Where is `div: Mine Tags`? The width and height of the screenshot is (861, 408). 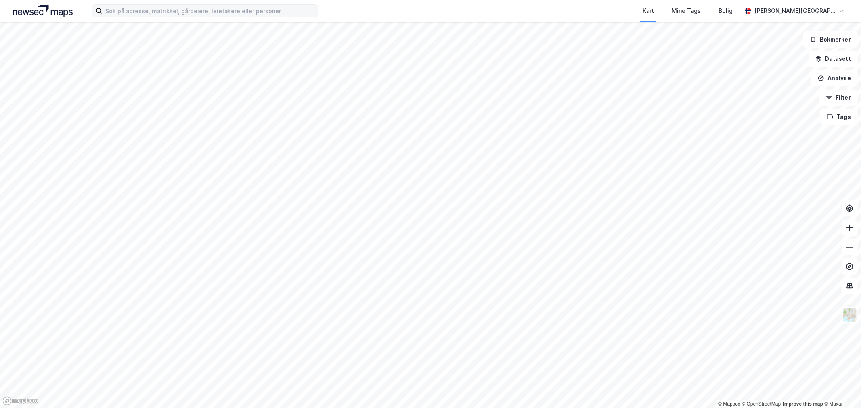
div: Mine Tags is located at coordinates (686, 11).